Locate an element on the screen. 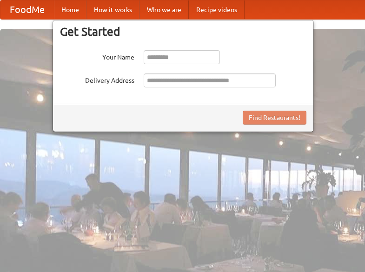  a: Who we are is located at coordinates (164, 10).